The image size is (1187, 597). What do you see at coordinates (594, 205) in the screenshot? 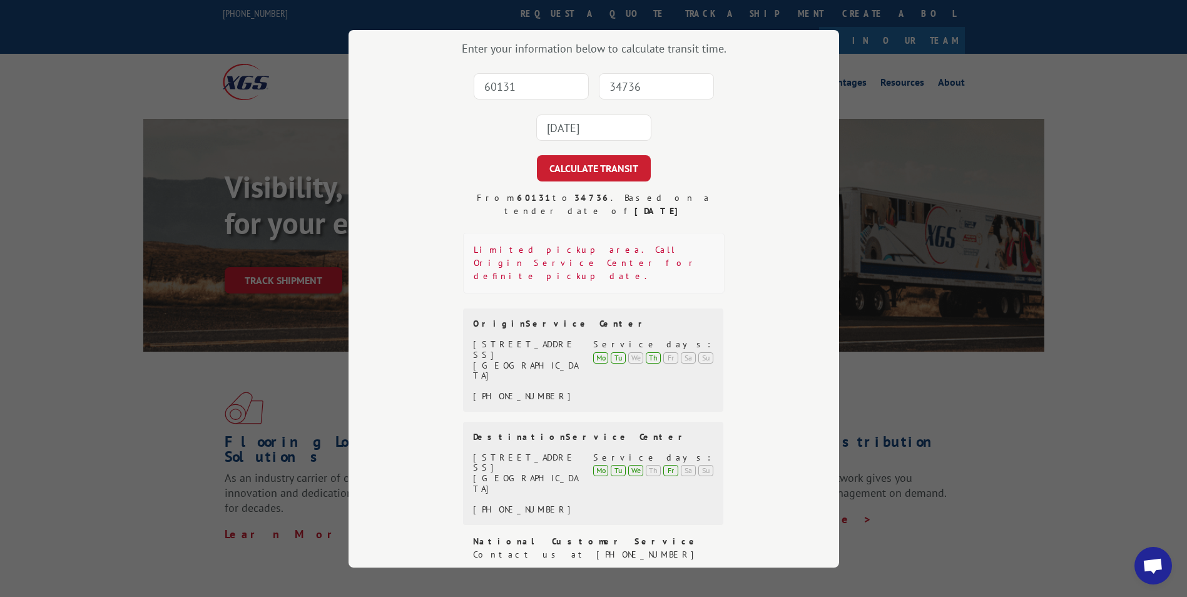
I see `div: From to . Based on a tender date of` at bounding box center [594, 205].